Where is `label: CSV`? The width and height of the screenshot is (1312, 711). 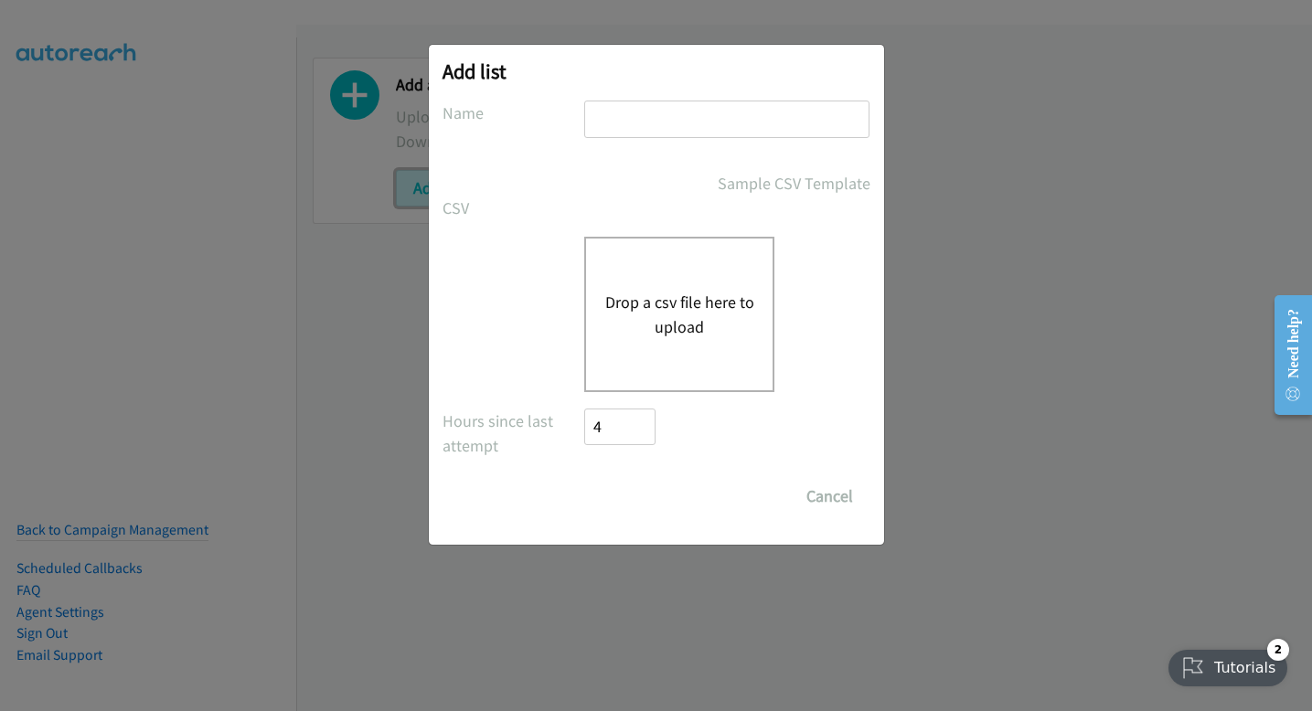
label: CSV is located at coordinates (514, 208).